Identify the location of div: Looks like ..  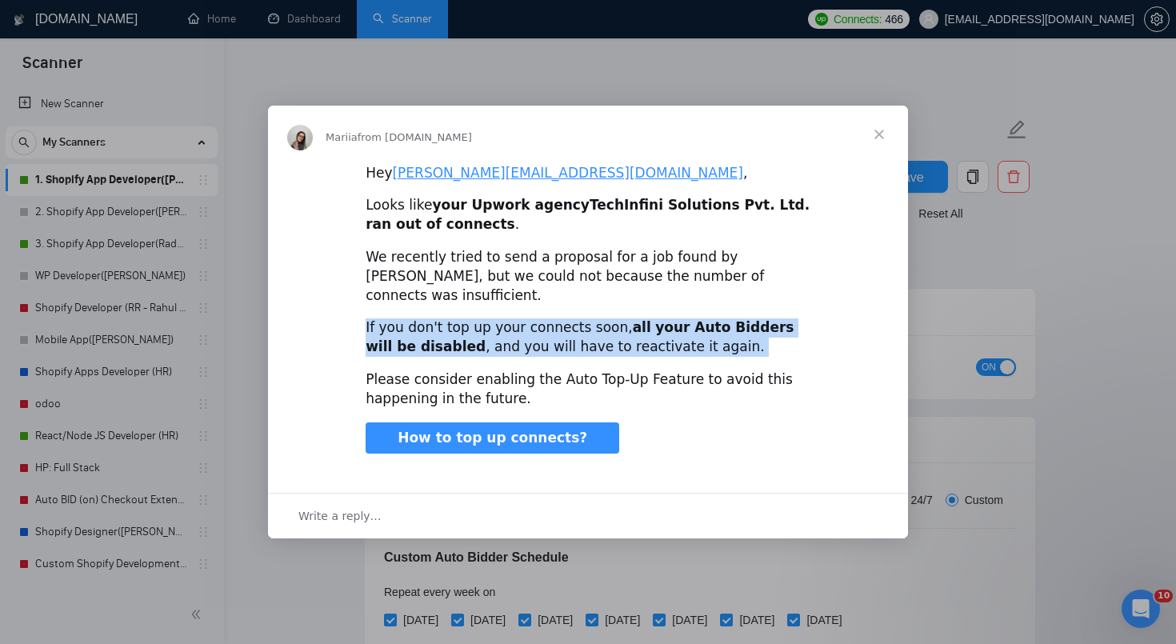
(588, 215).